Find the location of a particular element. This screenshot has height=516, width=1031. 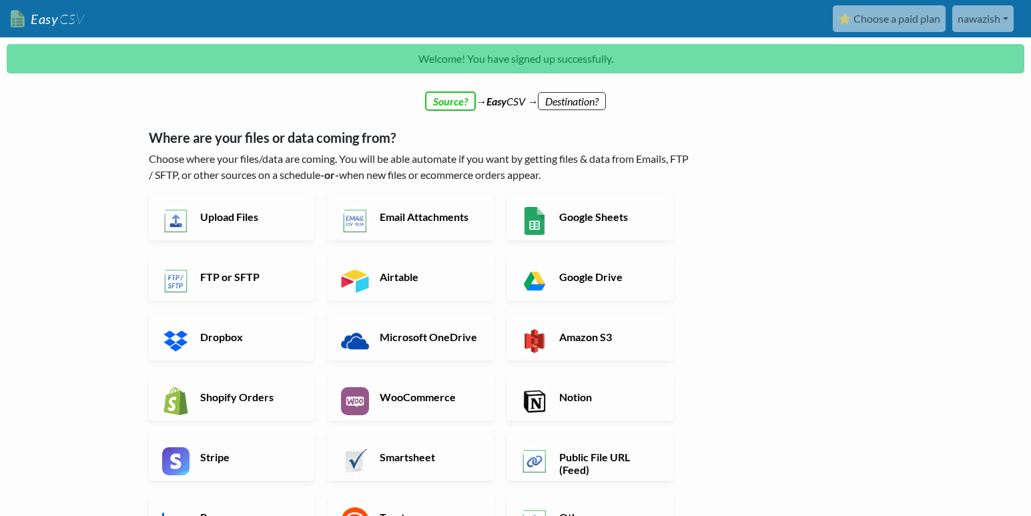

a: Airtable is located at coordinates (411, 277).